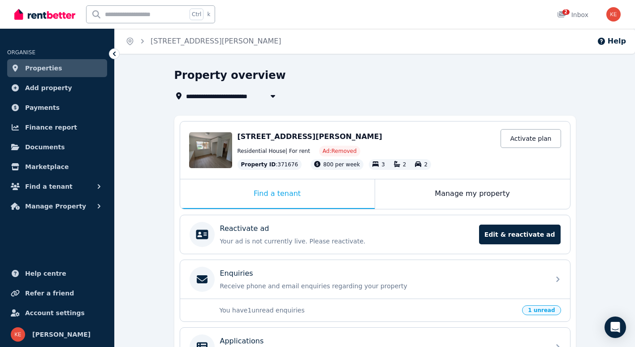  I want to click on p: You have 1 unread enquiries, so click(369, 310).